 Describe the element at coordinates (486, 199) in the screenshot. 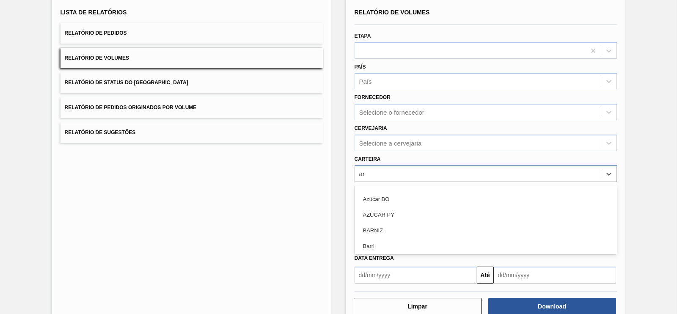

I see `div: Azúcar BO` at that location.